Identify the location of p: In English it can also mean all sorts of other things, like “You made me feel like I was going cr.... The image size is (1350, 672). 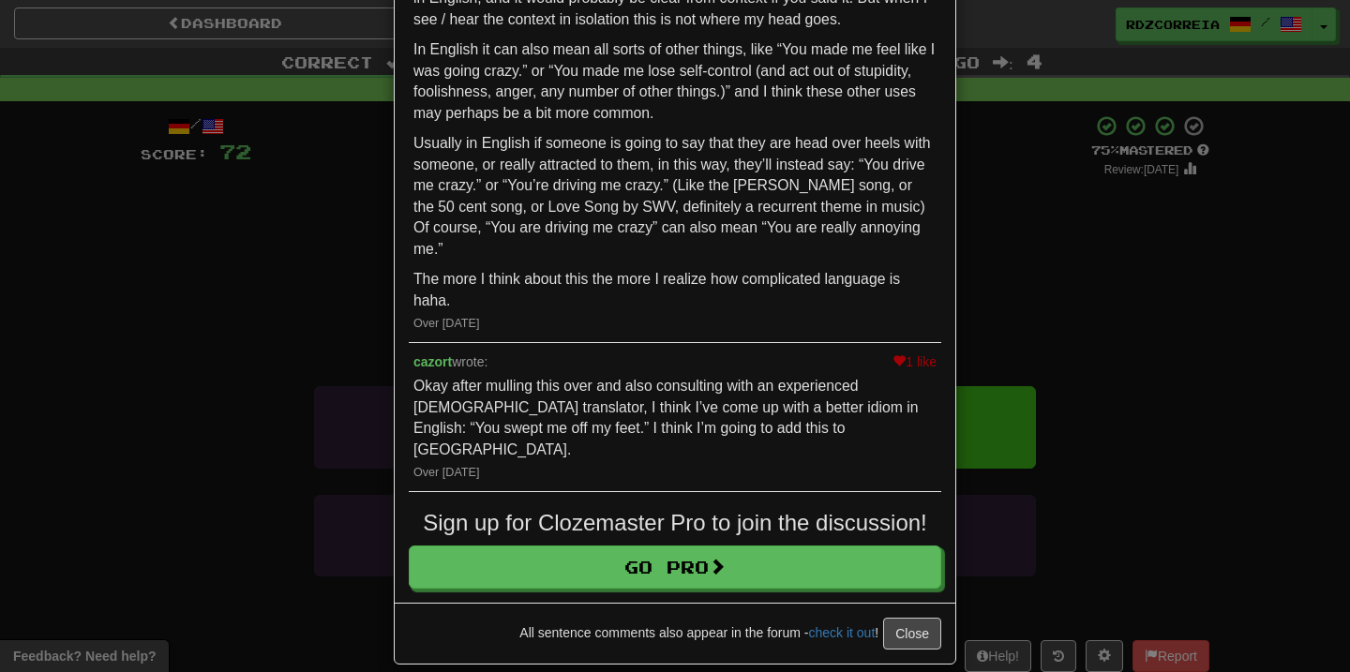
(675, 82).